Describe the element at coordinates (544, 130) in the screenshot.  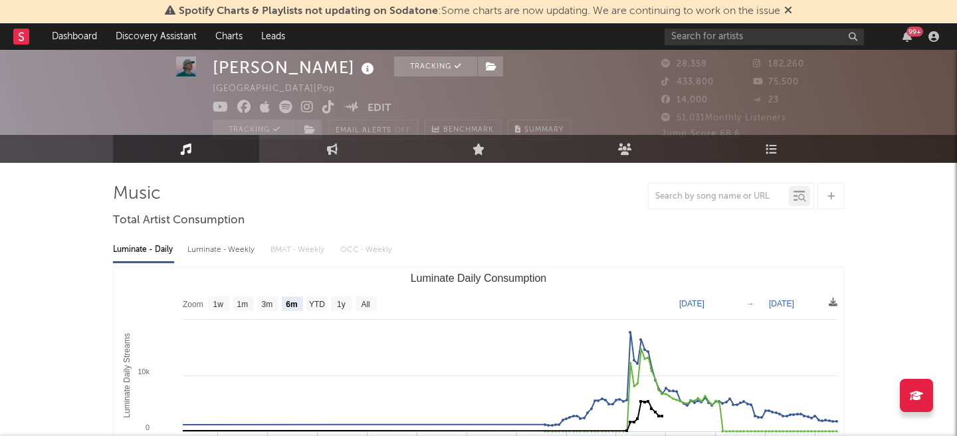
I see `span: Summary` at that location.